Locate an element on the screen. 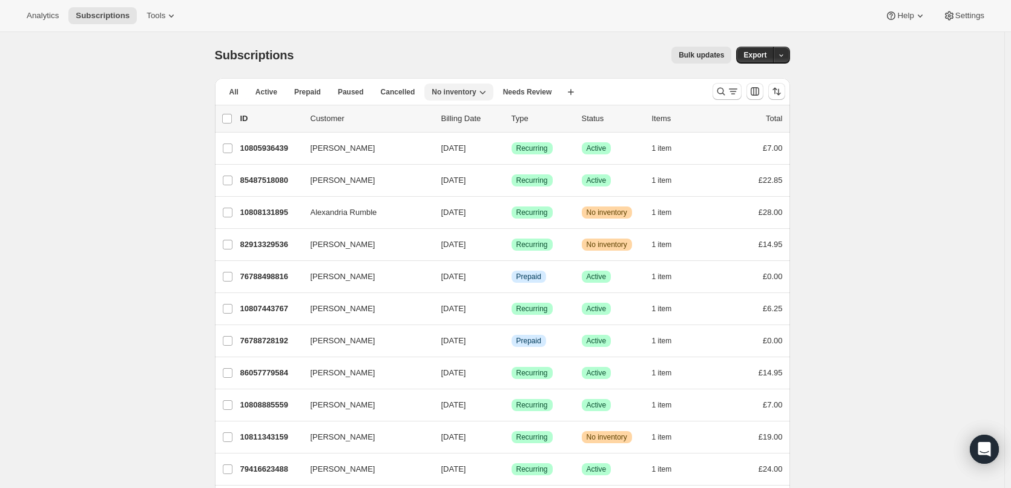 The image size is (1011, 488). p: Billing Date is located at coordinates (472, 119).